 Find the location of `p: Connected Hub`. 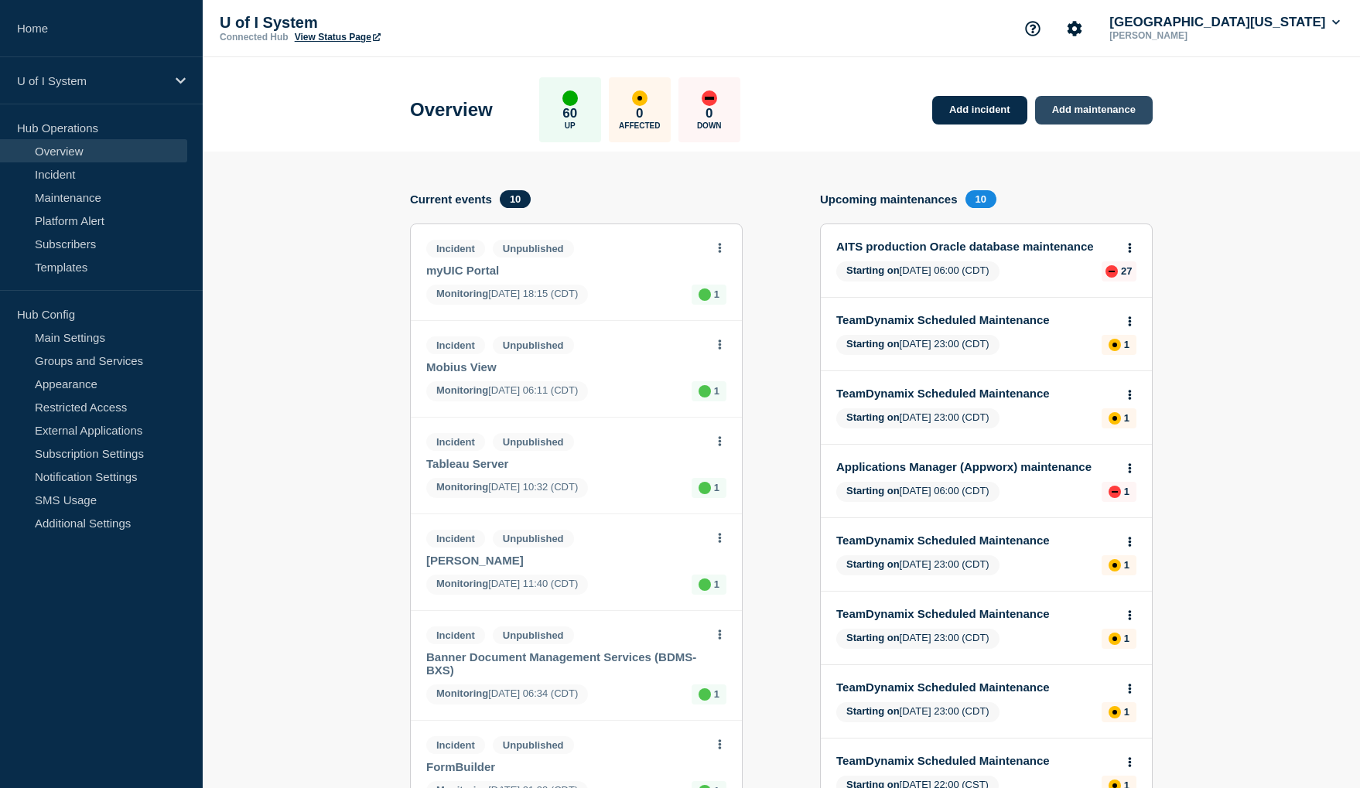

p: Connected Hub is located at coordinates (254, 37).